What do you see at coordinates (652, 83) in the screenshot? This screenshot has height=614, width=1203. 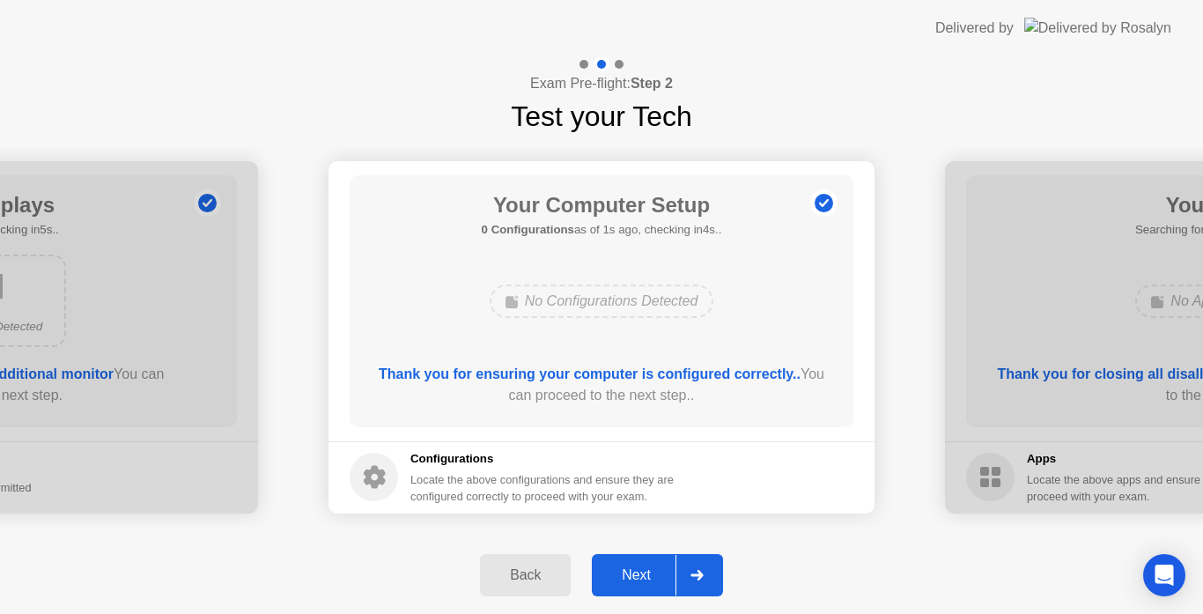 I see `b: Step 2` at bounding box center [652, 83].